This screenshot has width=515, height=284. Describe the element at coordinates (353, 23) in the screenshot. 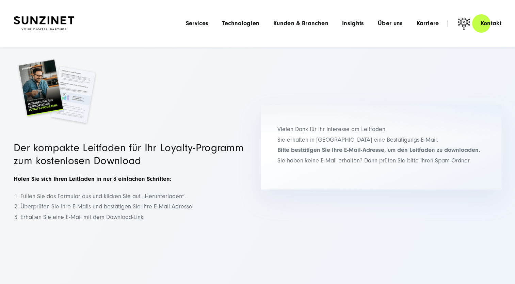

I see `a: Insights` at that location.